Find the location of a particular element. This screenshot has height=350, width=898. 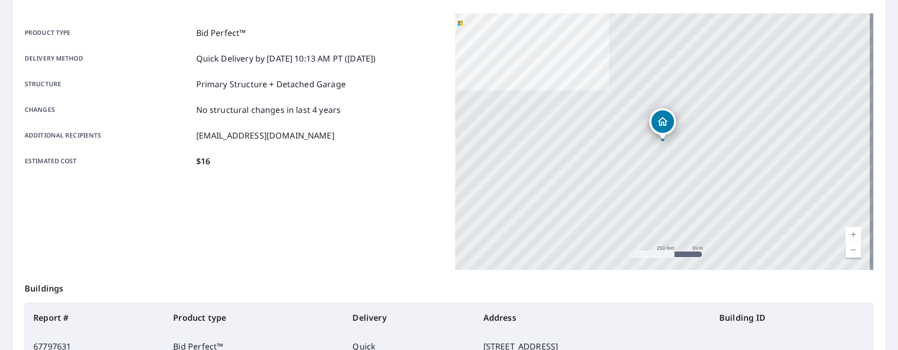

th: Building ID is located at coordinates (792, 318).